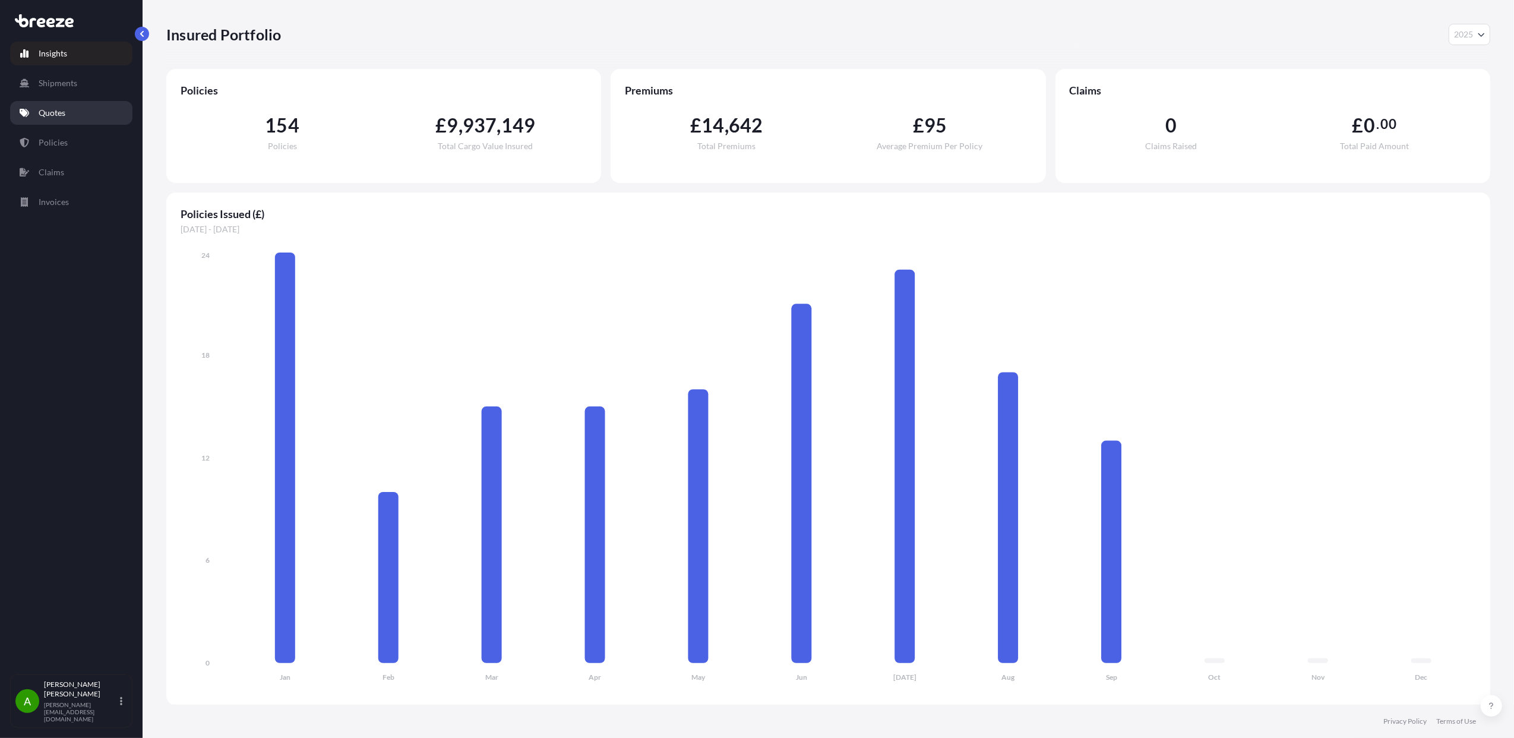 The width and height of the screenshot is (1514, 738). I want to click on span: 14, so click(713, 125).